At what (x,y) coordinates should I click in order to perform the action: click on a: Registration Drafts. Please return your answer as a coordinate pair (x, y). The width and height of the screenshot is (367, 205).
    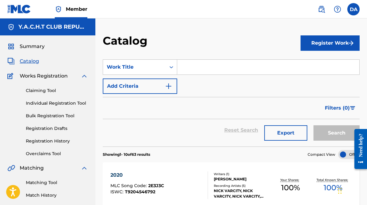
    Looking at the image, I should click on (57, 128).